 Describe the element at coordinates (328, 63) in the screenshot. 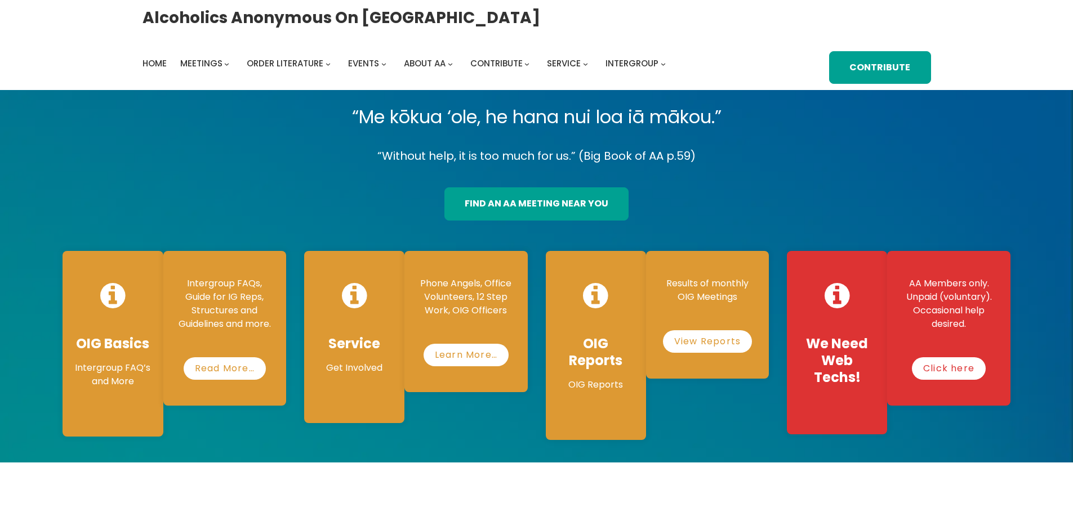

I see `button: Order Literature submenu` at that location.